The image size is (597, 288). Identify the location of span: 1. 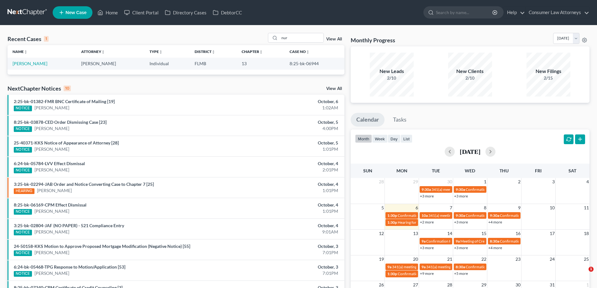
(485, 182).